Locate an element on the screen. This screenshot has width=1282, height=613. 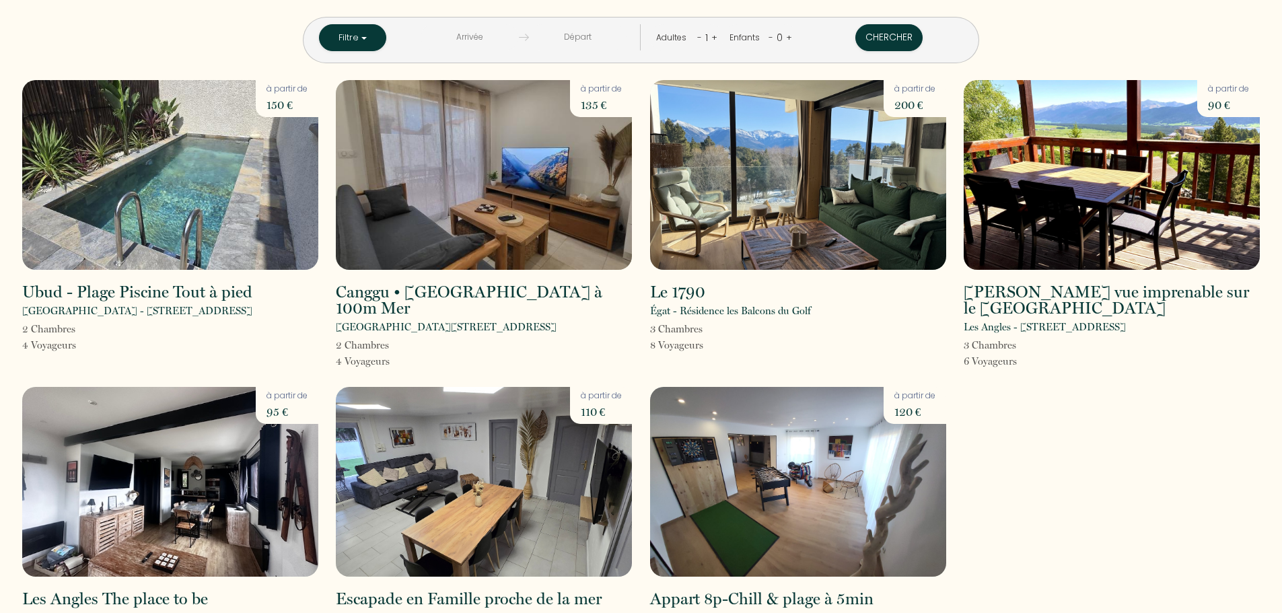
button: Filtre is located at coordinates (353, 38).